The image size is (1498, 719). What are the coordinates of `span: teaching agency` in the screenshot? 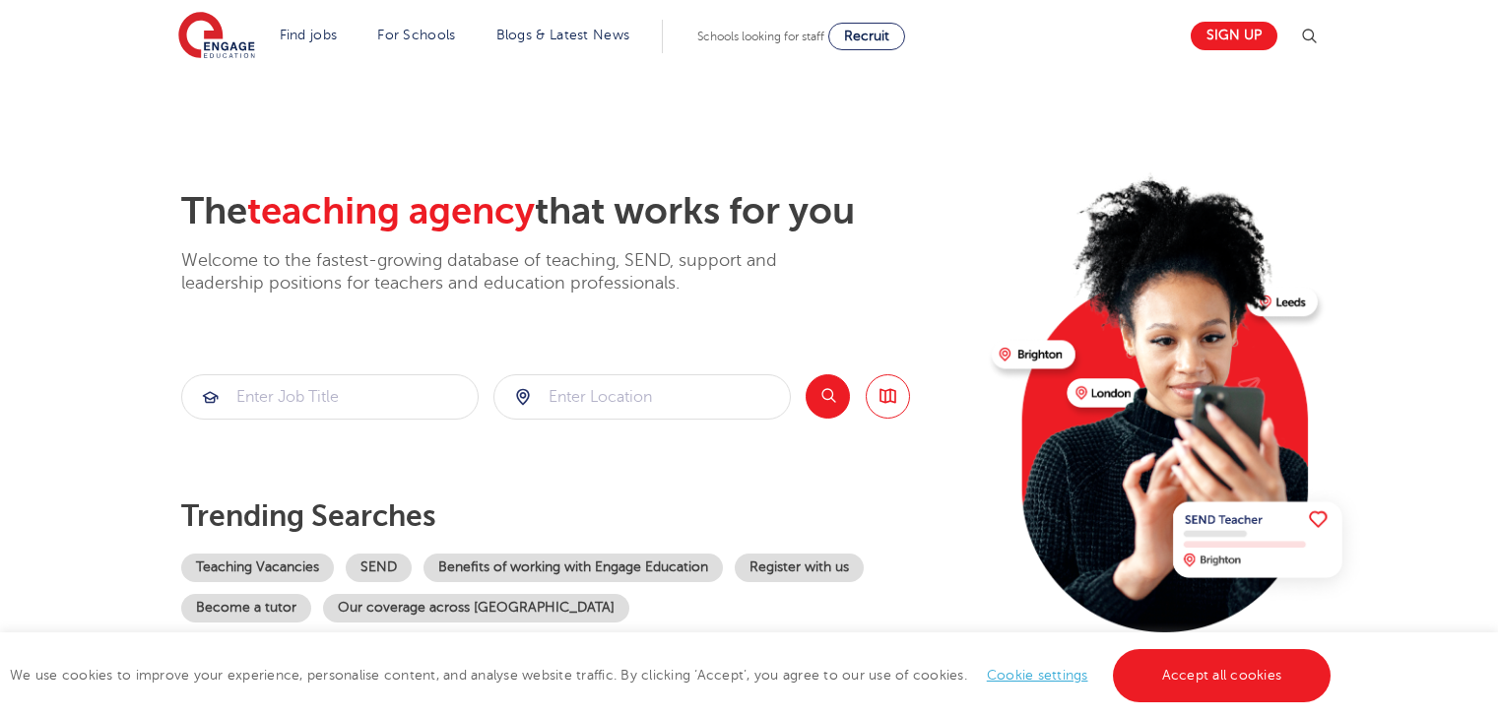 It's located at (391, 211).